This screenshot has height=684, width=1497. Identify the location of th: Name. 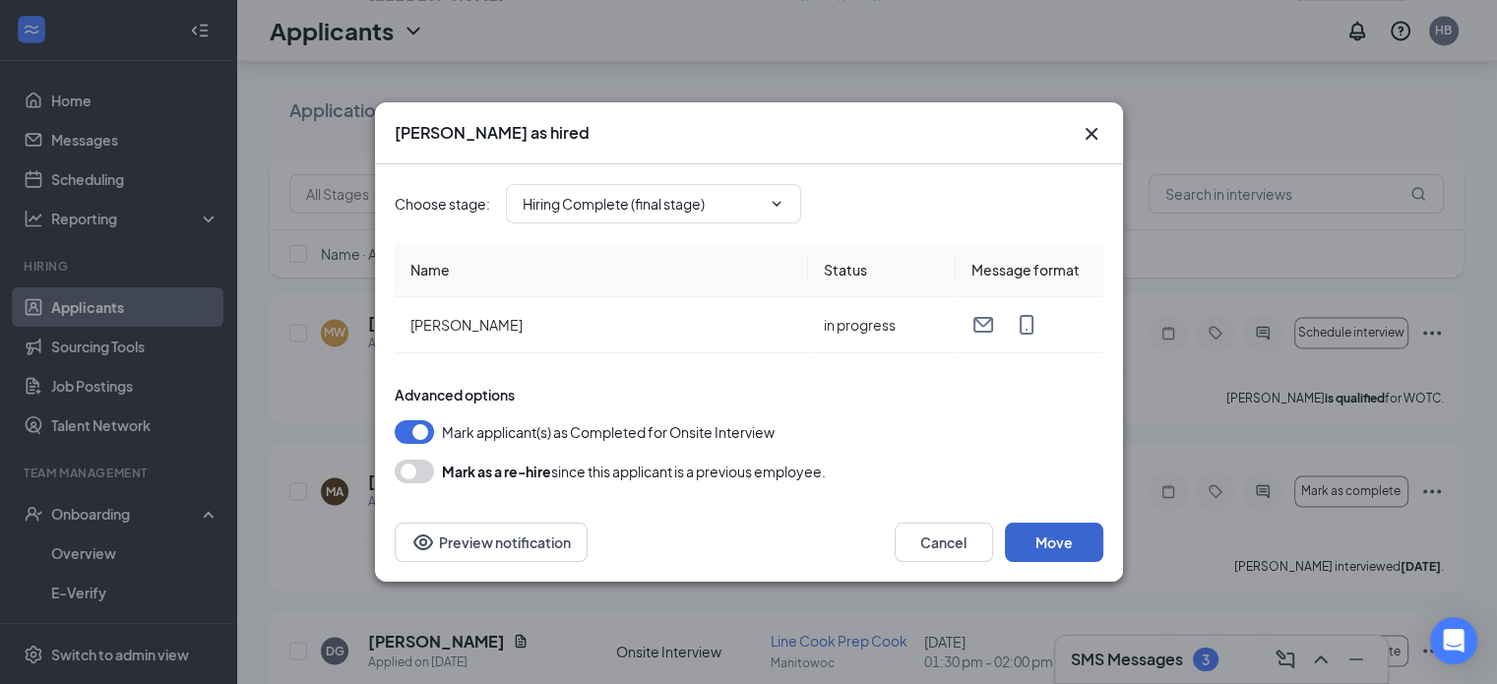
(601, 270).